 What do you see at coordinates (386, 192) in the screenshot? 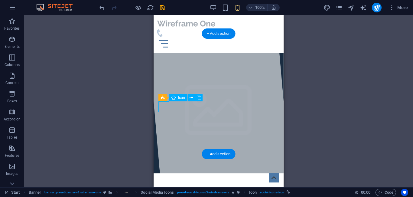
I see `span: Code` at bounding box center [386, 192].